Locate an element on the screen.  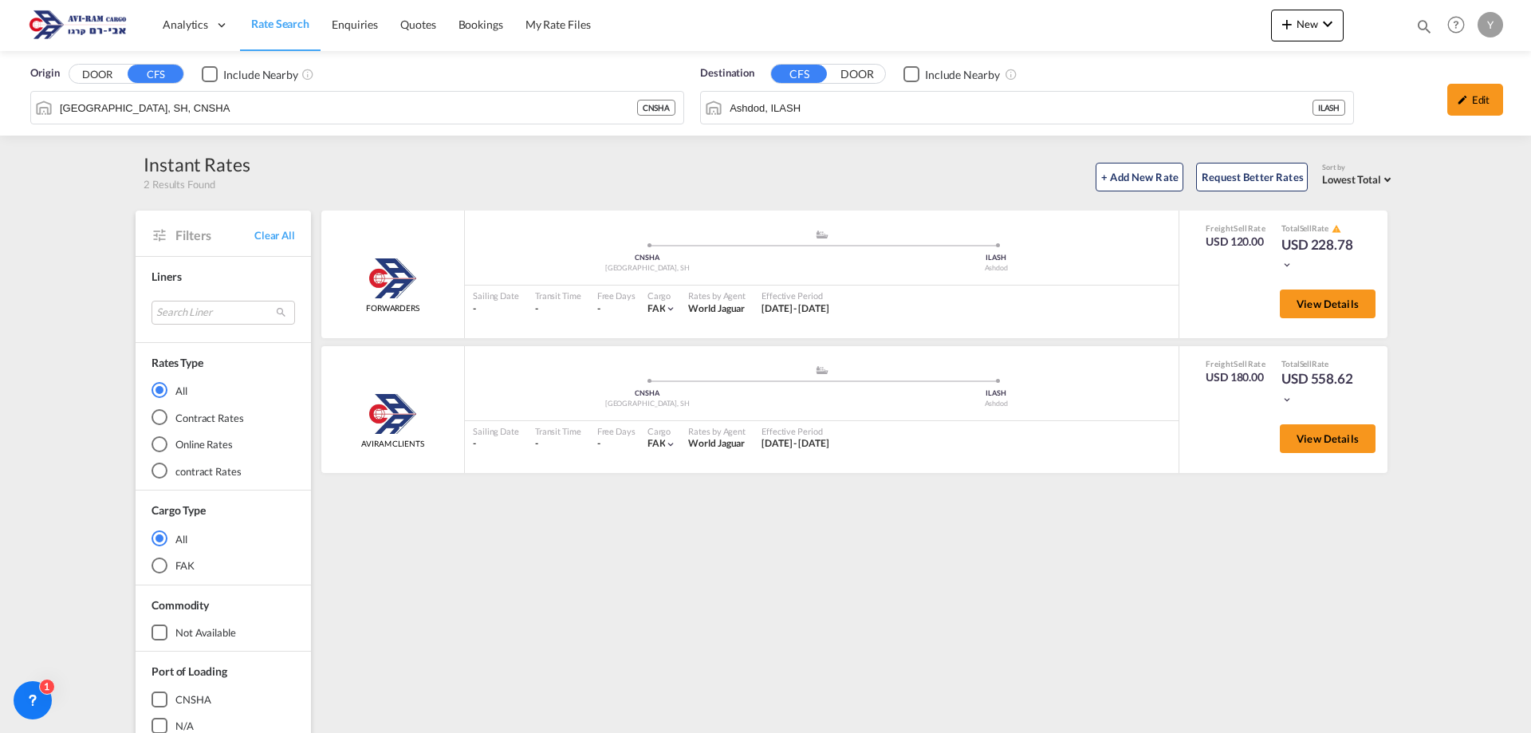
md-radio-button: FAK is located at coordinates (223, 565).